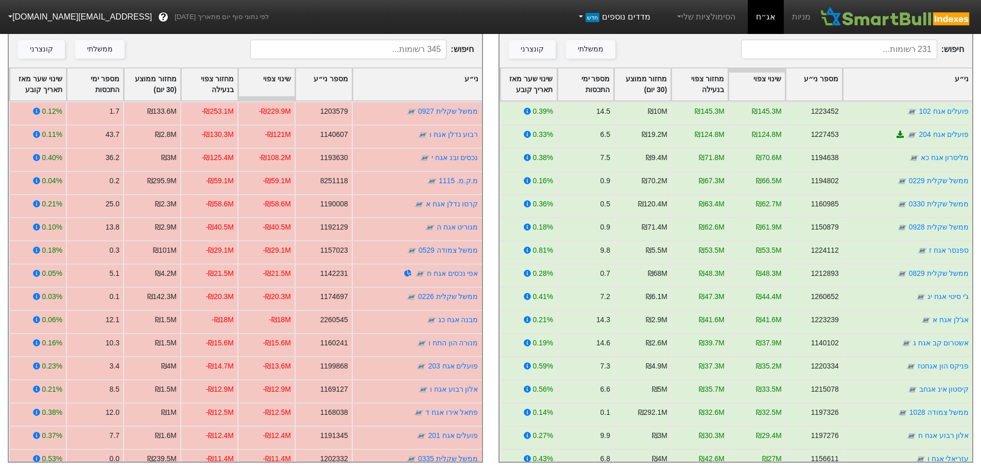 This screenshot has width=981, height=473. I want to click on div: ₪1.5M, so click(166, 320).